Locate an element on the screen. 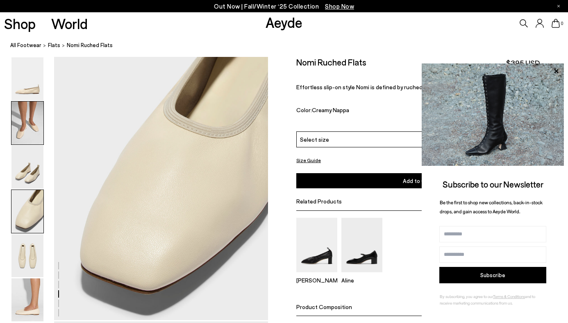 The height and width of the screenshot is (323, 568). a: Terms & Conditions is located at coordinates (509, 297).